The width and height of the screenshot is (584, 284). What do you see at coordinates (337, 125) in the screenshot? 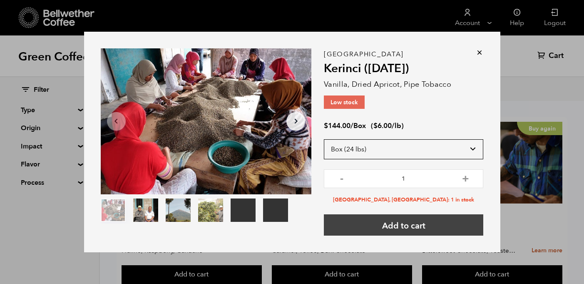
I see `bdi: 144.00` at bounding box center [337, 125].